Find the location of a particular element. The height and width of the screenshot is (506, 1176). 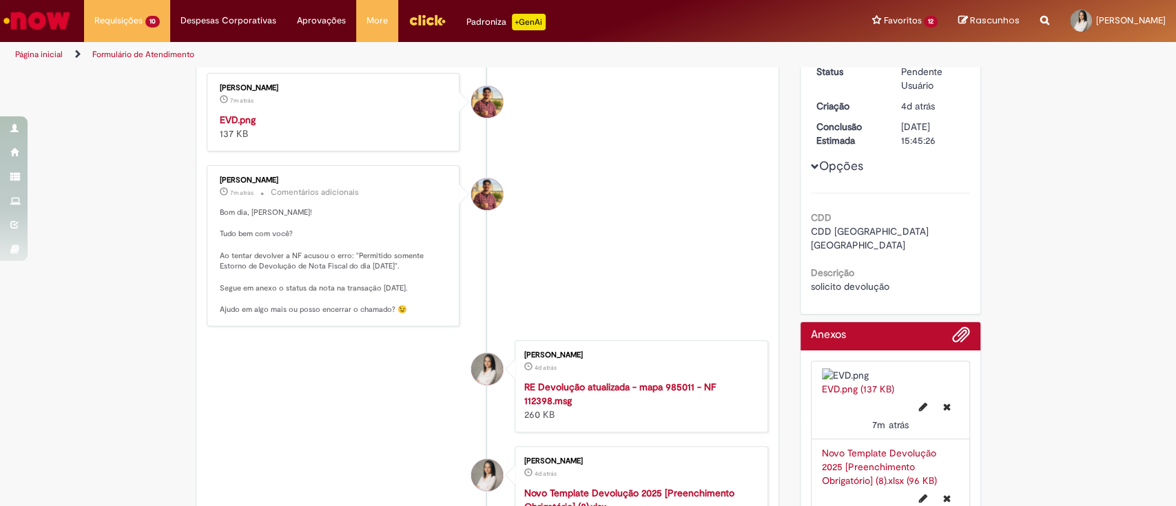

div: Pendente Usuário is located at coordinates (933, 79).